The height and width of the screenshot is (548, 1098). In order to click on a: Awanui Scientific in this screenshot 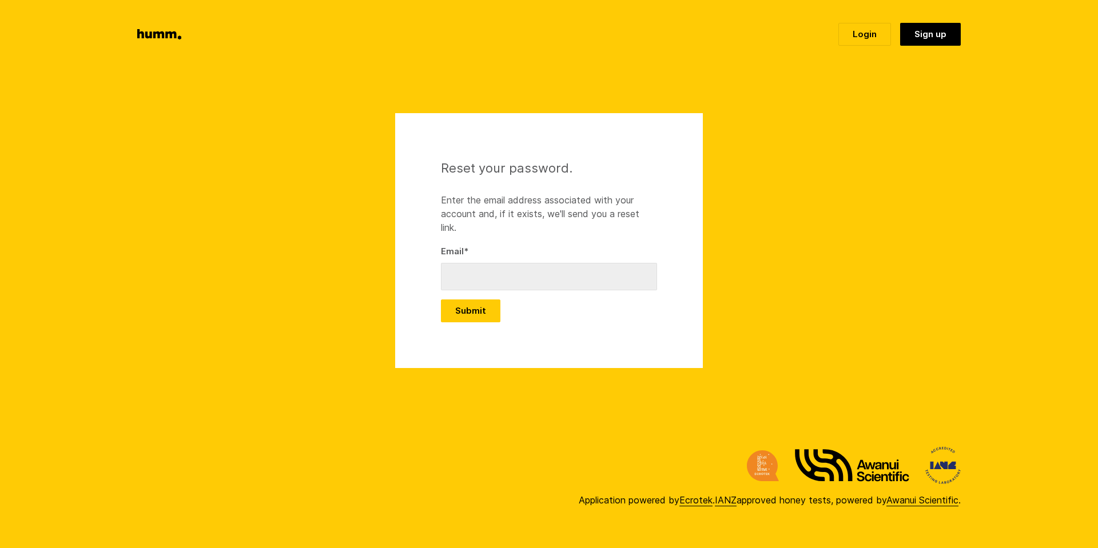, I will do `click(922, 500)`.